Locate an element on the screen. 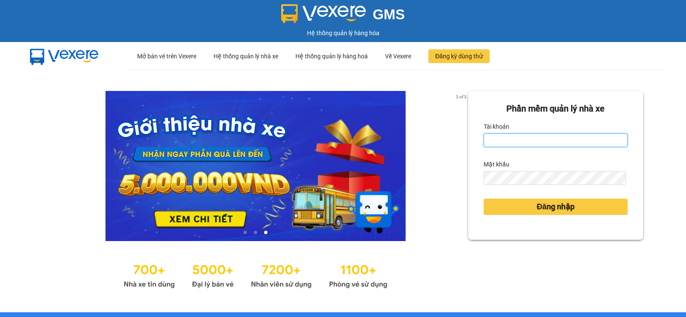 The height and width of the screenshot is (317, 686). div: Phần mềm quản lý nhà xe is located at coordinates (556, 109).